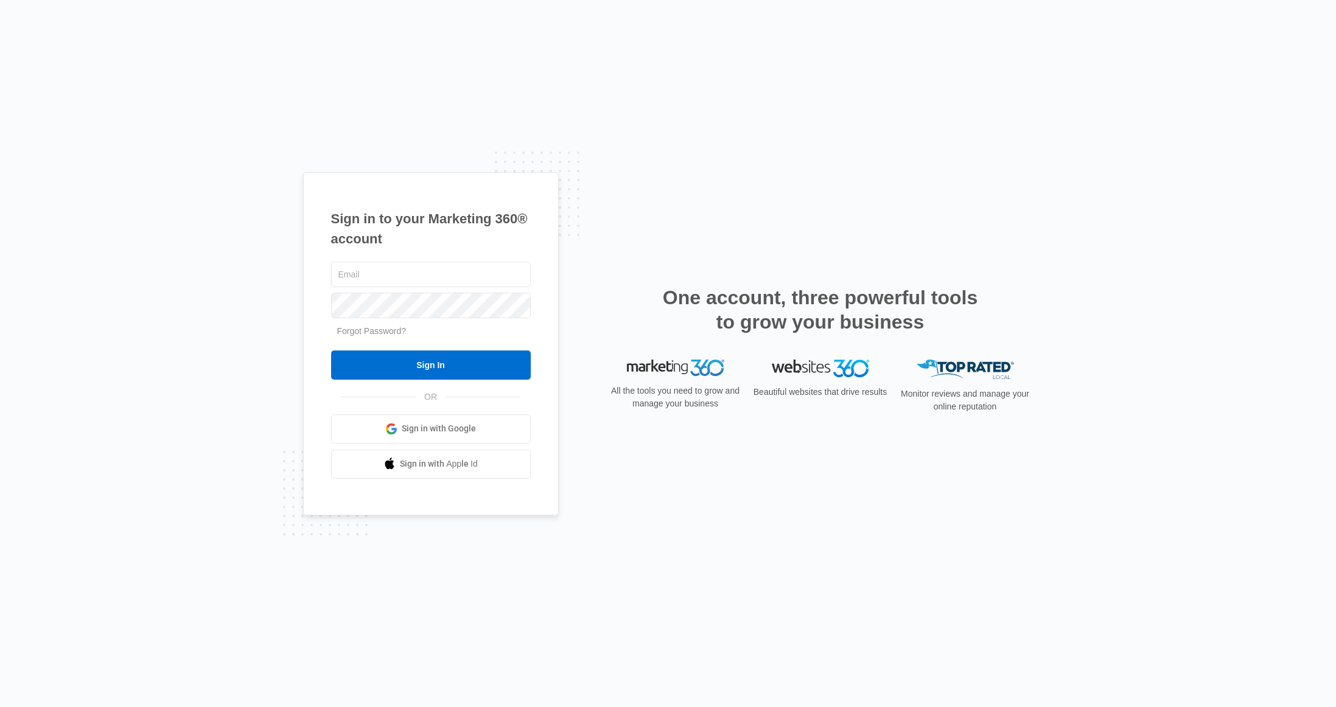  Describe the element at coordinates (372, 331) in the screenshot. I see `a: Forgot Password?` at that location.